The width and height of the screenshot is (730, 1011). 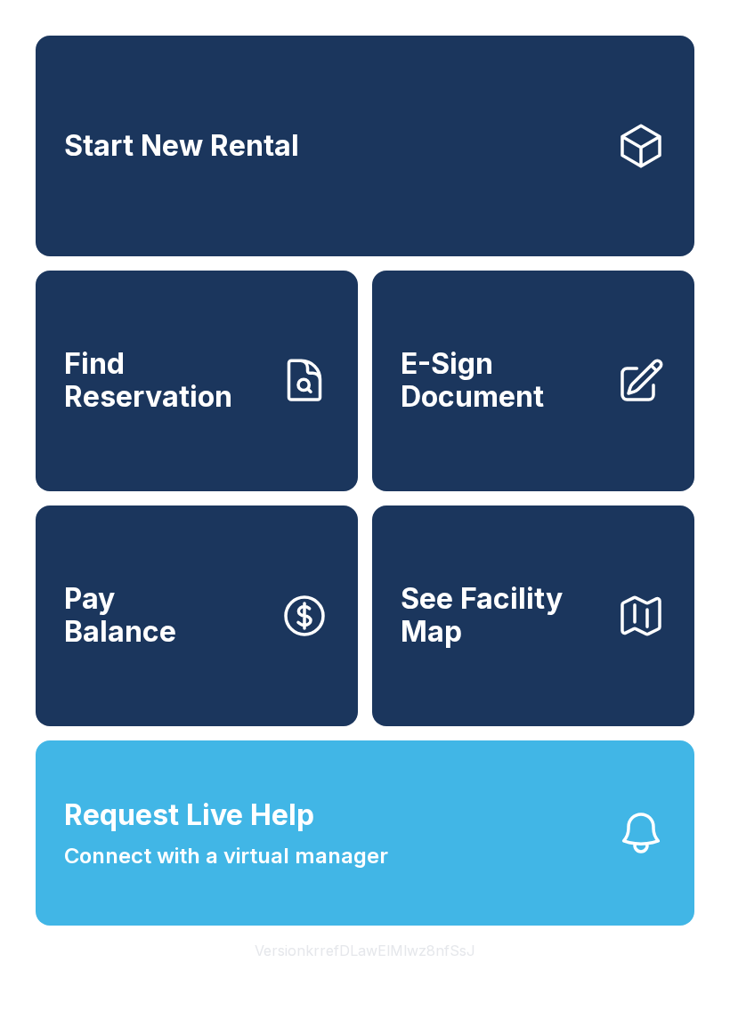 I want to click on span: Connect with a virtual manager, so click(x=226, y=856).